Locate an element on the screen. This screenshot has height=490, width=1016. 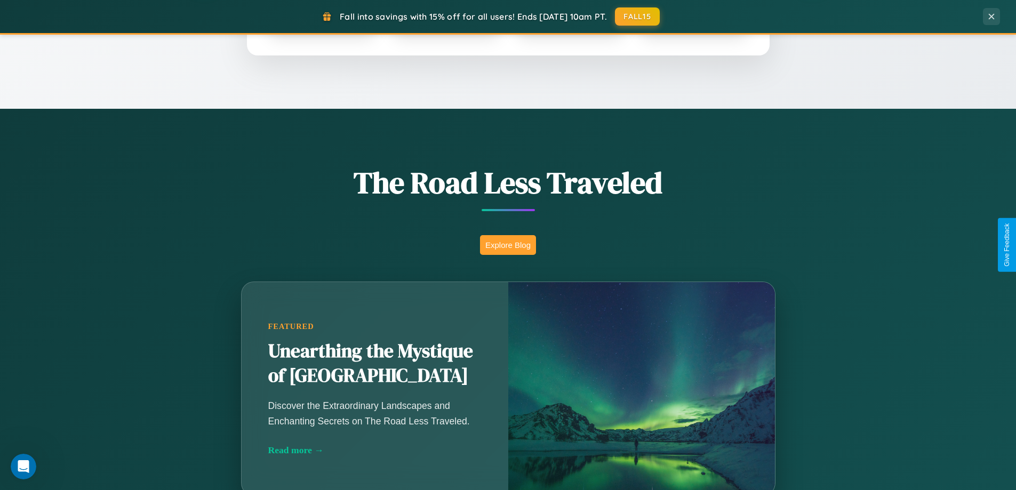
button: Explore Blog is located at coordinates (508, 245).